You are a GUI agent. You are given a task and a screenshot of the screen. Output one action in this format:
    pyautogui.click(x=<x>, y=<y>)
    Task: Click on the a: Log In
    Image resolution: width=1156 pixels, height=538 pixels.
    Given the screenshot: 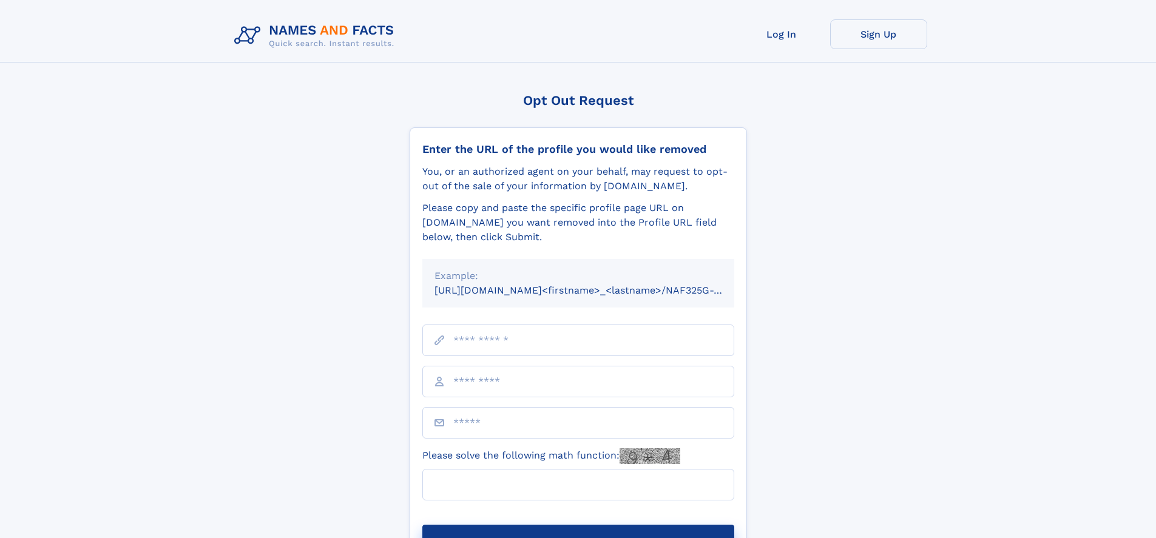 What is the action you would take?
    pyautogui.click(x=782, y=34)
    